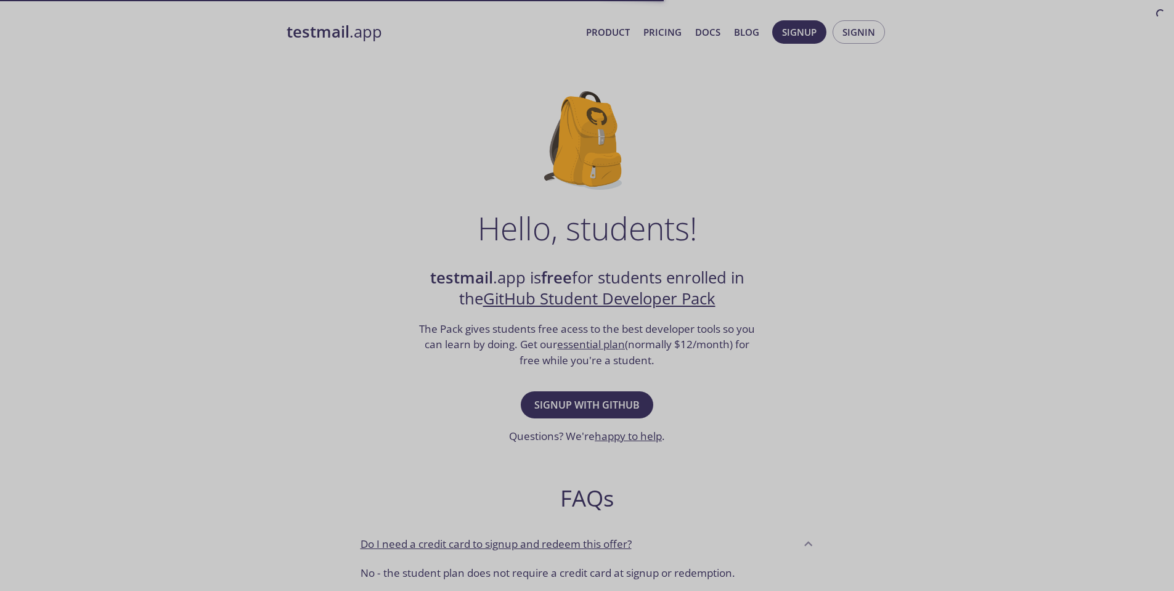 This screenshot has width=1174, height=591. What do you see at coordinates (591, 344) in the screenshot?
I see `a: essential plan` at bounding box center [591, 344].